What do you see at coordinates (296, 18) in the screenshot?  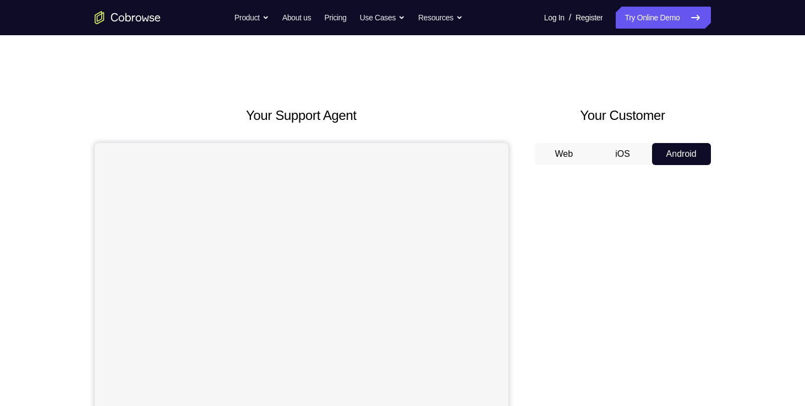 I see `a: About us` at bounding box center [296, 18].